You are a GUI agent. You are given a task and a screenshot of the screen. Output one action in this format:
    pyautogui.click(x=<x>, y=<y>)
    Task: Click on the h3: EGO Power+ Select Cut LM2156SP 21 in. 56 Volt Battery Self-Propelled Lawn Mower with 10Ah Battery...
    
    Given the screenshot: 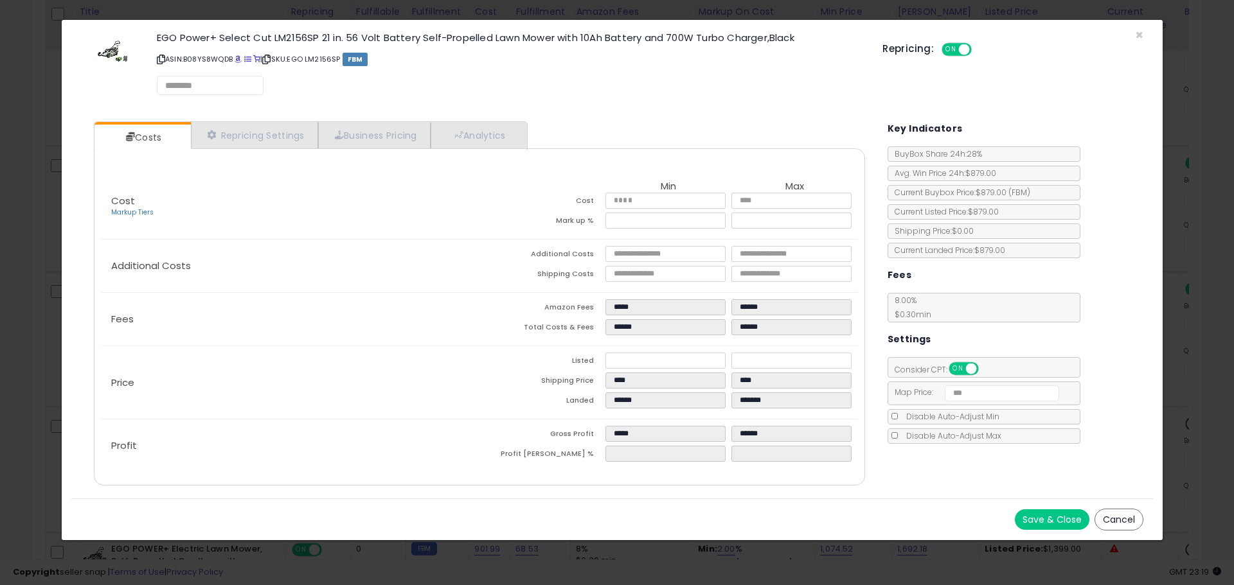 What is the action you would take?
    pyautogui.click(x=510, y=37)
    